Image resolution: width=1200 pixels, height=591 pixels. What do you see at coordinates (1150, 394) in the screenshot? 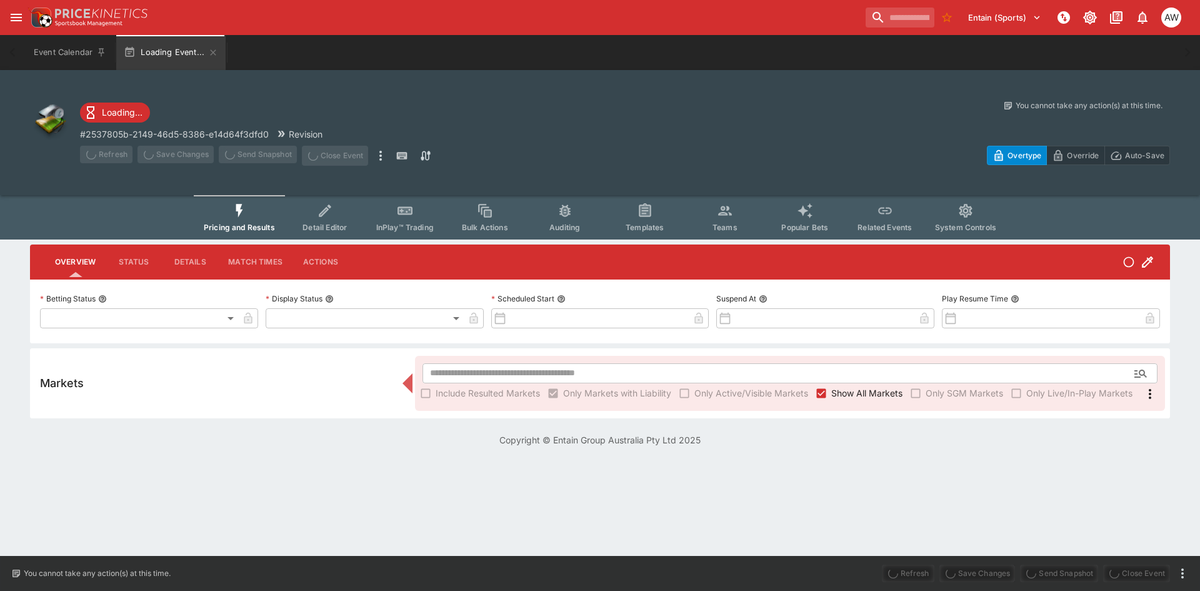
I see `svg: More` at bounding box center [1150, 394].